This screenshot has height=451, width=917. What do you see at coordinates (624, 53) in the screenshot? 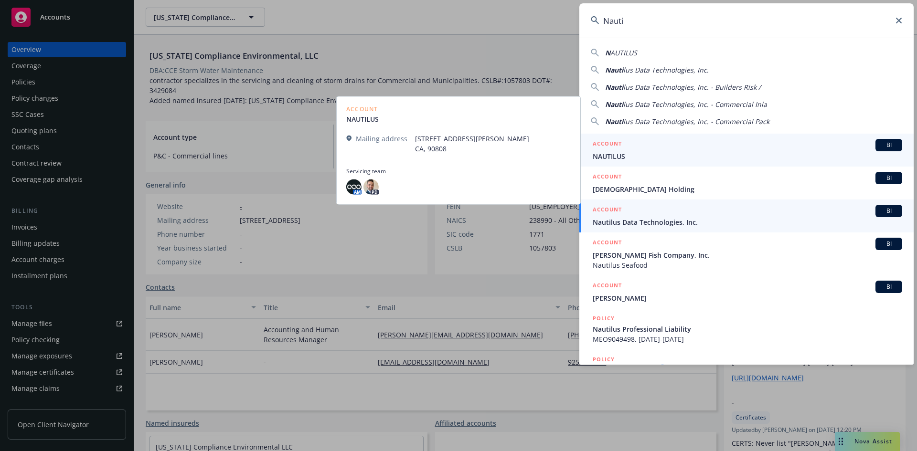
I see `span: AUTILUS` at bounding box center [624, 53].